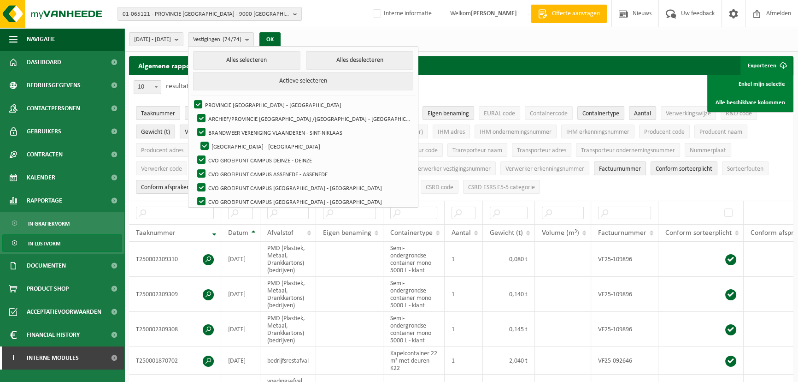 This screenshot has width=798, height=382. Describe the element at coordinates (721, 131) in the screenshot. I see `button: Producent naamProducent naam: Activate to sort` at that location.